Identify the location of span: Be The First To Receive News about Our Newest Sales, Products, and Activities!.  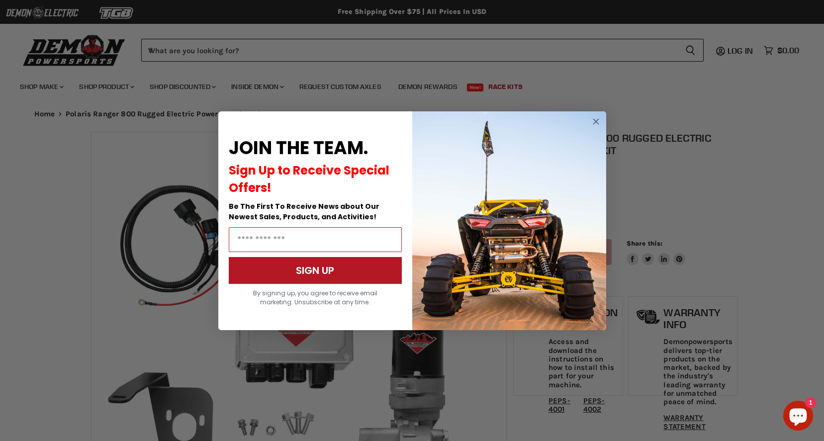
(304, 211).